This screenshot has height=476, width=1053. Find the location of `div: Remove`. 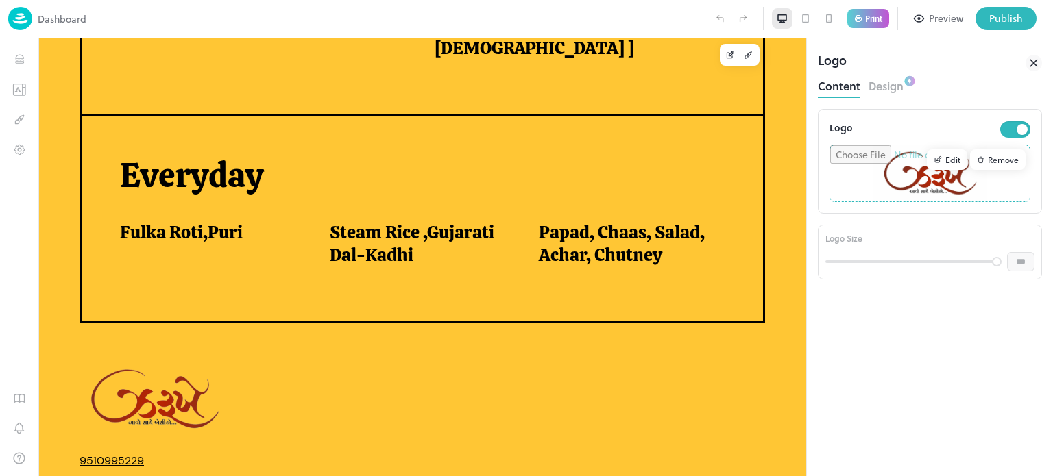

div: Remove is located at coordinates (997, 160).